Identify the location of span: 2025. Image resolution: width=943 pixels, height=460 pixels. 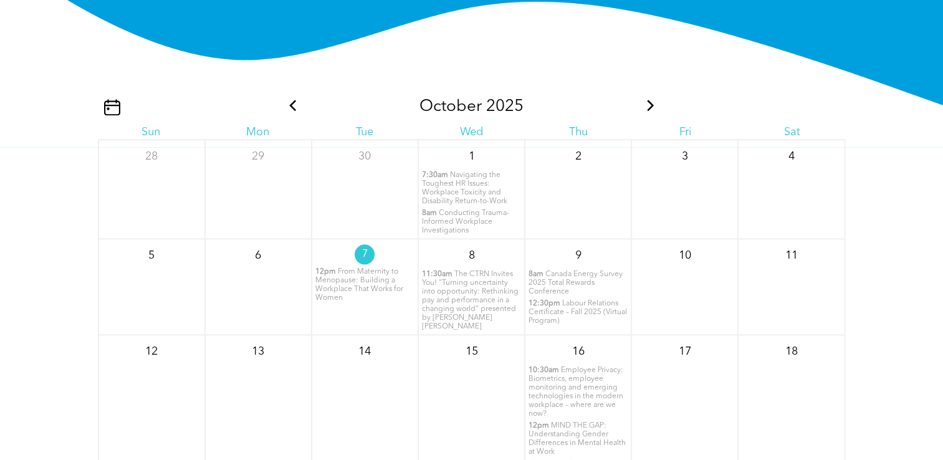
(505, 107).